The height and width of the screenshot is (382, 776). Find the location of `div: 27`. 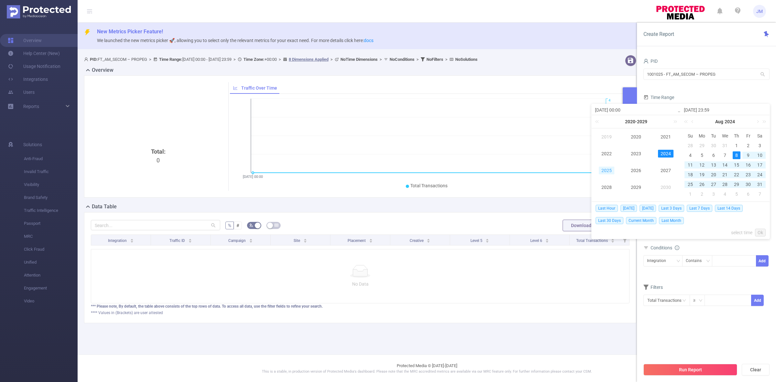

div: 27 is located at coordinates (714, 184).